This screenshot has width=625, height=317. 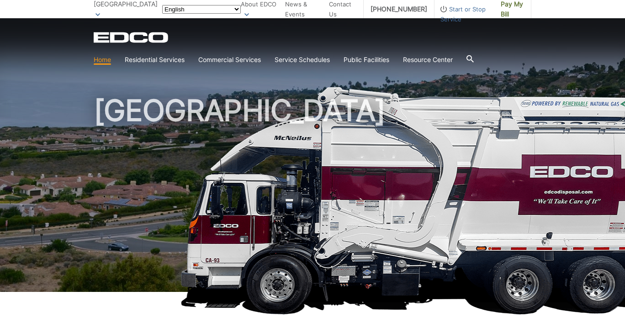 I want to click on select: Select a language, so click(x=201, y=9).